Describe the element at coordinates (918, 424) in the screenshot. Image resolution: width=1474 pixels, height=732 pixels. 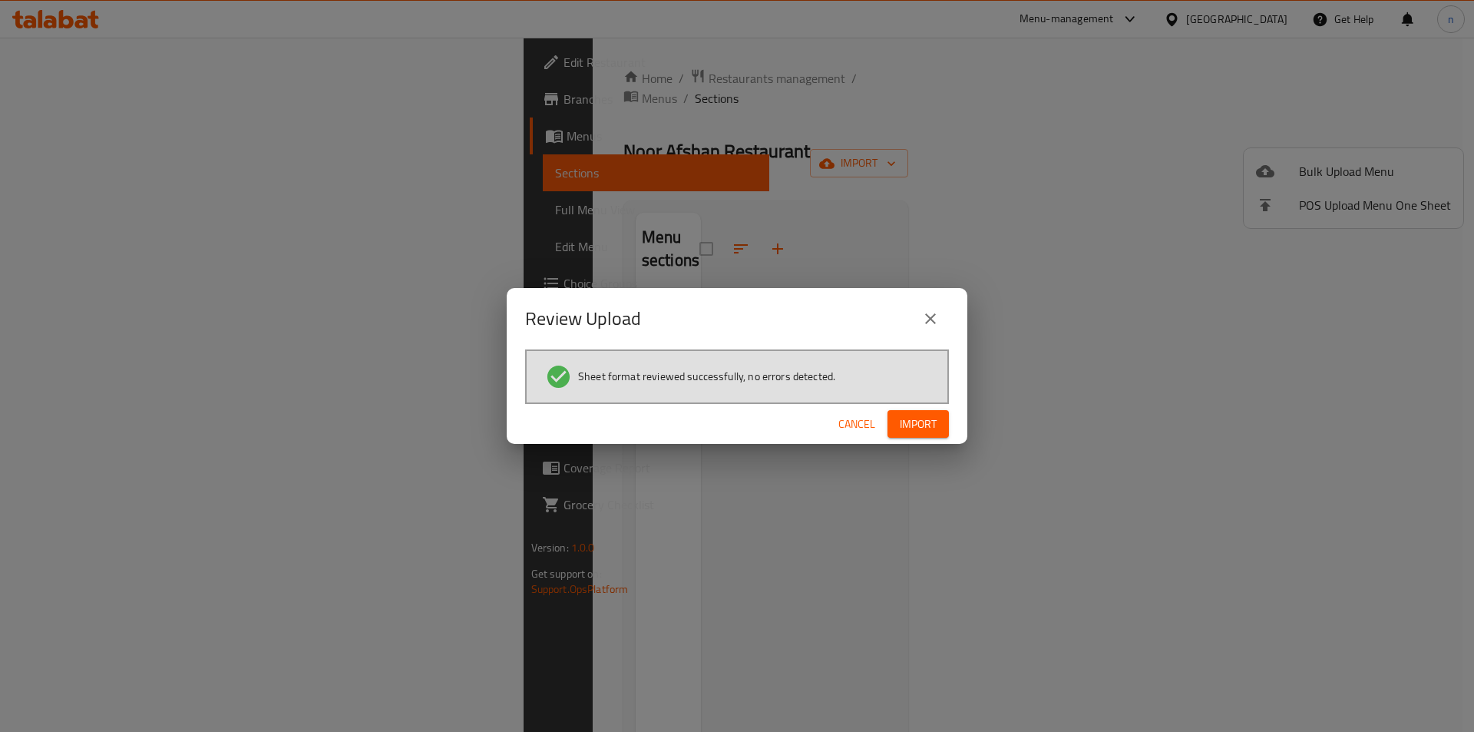
I see `button: Import` at that location.